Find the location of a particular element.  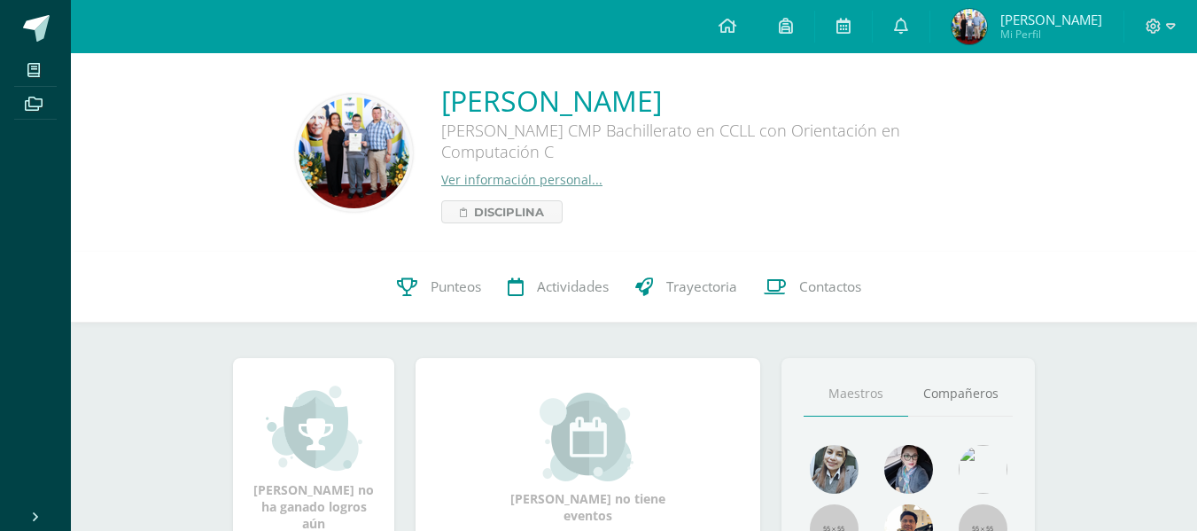

a: Ver información personal... is located at coordinates (522, 179).